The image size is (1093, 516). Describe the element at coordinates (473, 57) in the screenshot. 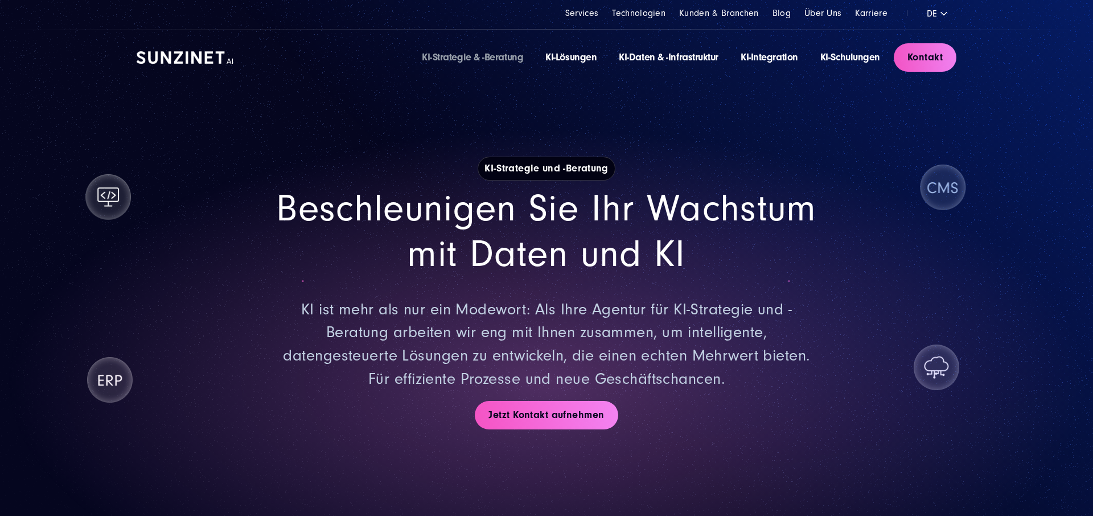

I see `a: KI-Strategie & -Beratung` at that location.